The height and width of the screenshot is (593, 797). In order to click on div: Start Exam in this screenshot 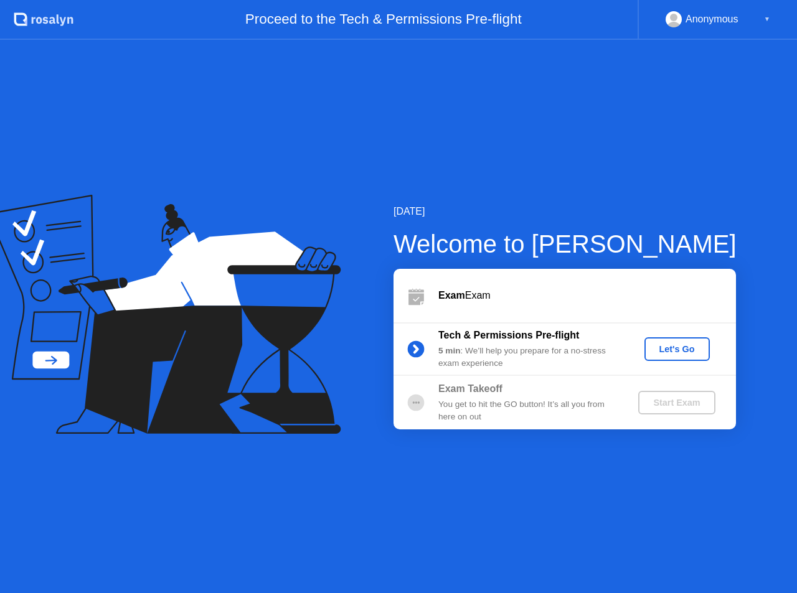, I will do `click(676, 403)`.